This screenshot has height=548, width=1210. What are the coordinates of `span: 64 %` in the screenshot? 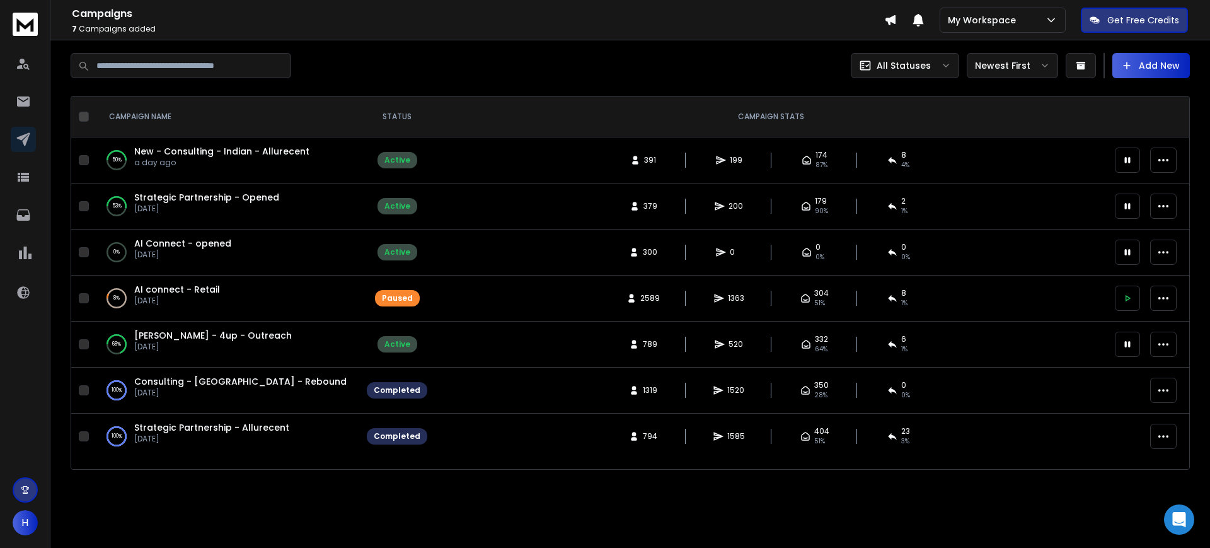 It's located at (821, 349).